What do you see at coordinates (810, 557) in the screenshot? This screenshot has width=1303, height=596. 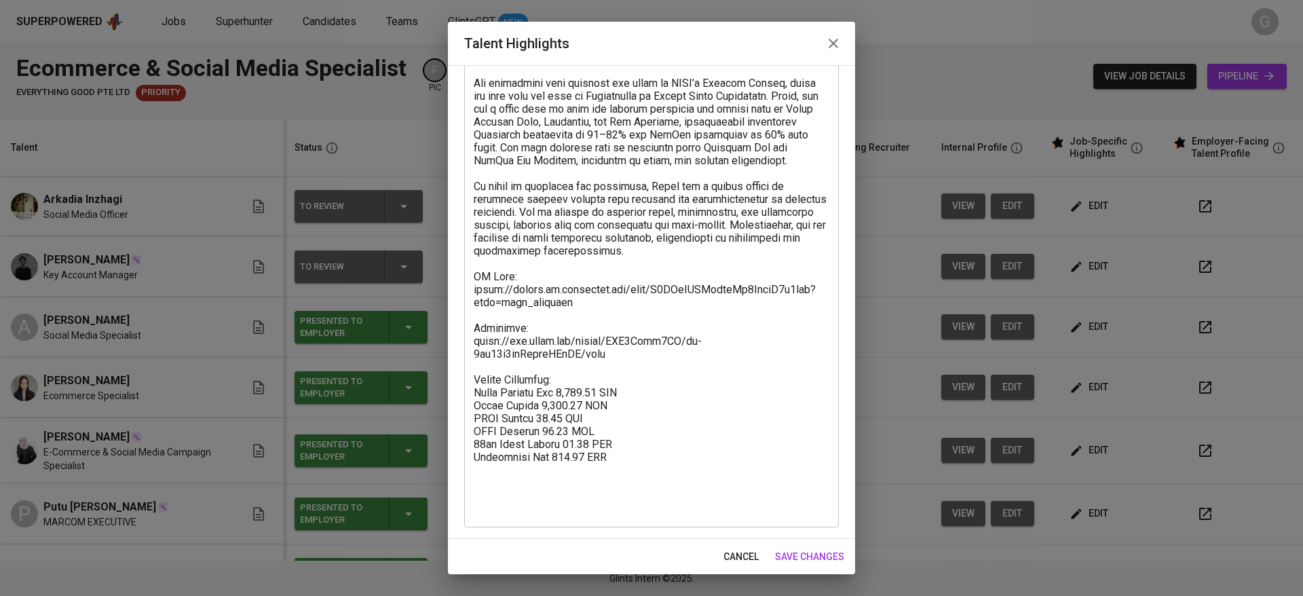 I see `span: save changes` at bounding box center [810, 557].